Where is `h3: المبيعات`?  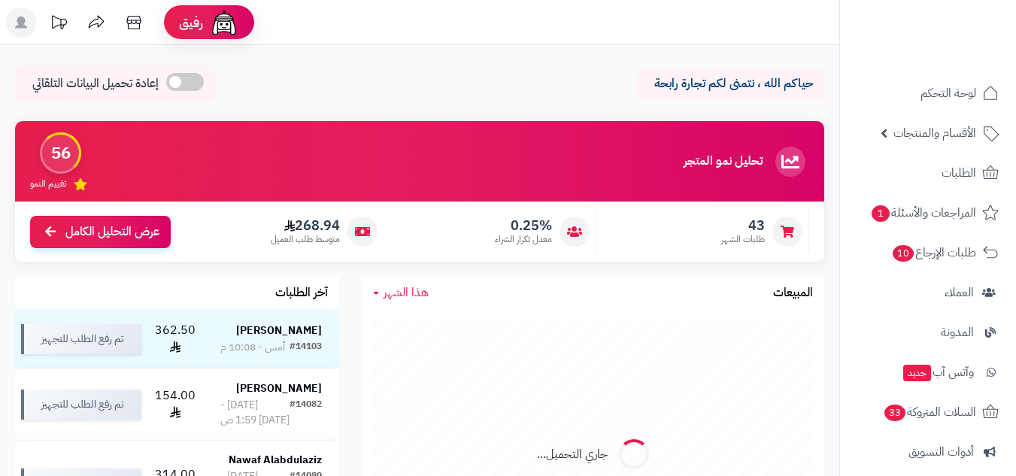 h3: المبيعات is located at coordinates (793, 293).